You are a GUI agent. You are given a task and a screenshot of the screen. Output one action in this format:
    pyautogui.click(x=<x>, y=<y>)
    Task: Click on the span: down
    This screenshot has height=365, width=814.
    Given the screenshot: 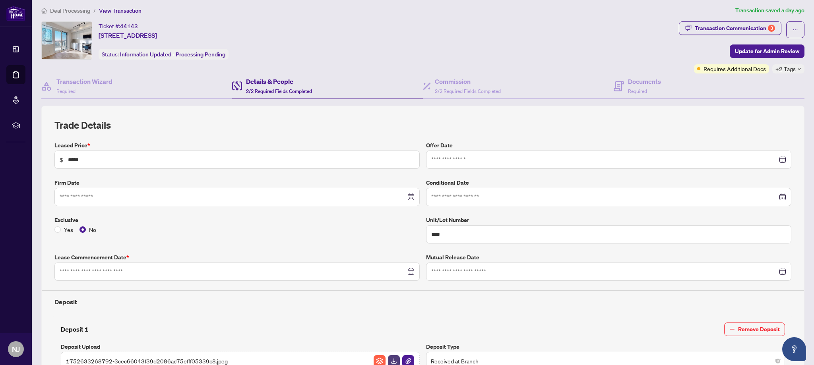 What is the action you would take?
    pyautogui.click(x=799, y=69)
    